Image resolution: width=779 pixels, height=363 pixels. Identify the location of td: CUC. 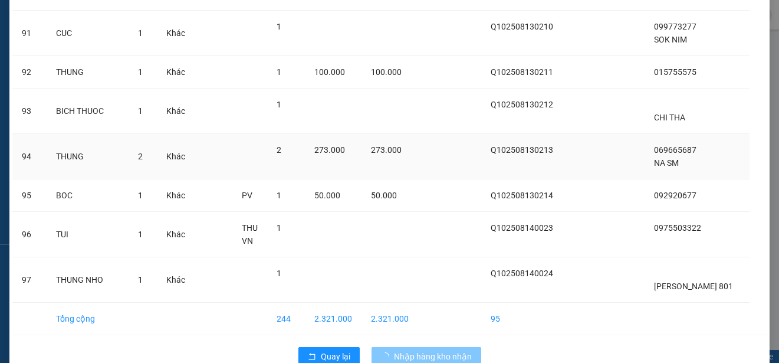
(87, 33).